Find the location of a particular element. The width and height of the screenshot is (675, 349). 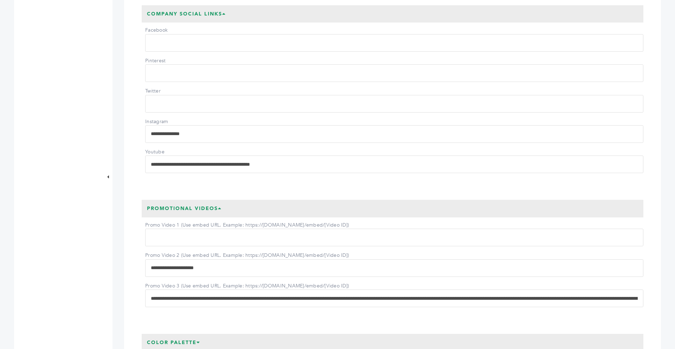

label: Youtube is located at coordinates (170, 152).